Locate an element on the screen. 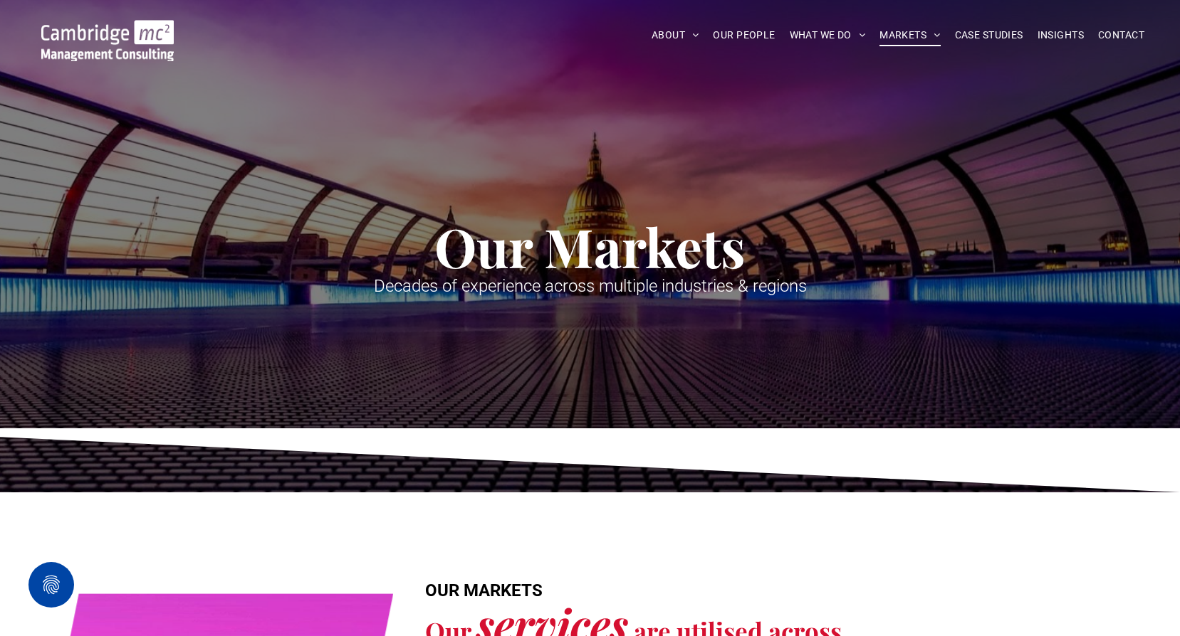 The height and width of the screenshot is (636, 1180). a: CONTACT is located at coordinates (1121, 35).